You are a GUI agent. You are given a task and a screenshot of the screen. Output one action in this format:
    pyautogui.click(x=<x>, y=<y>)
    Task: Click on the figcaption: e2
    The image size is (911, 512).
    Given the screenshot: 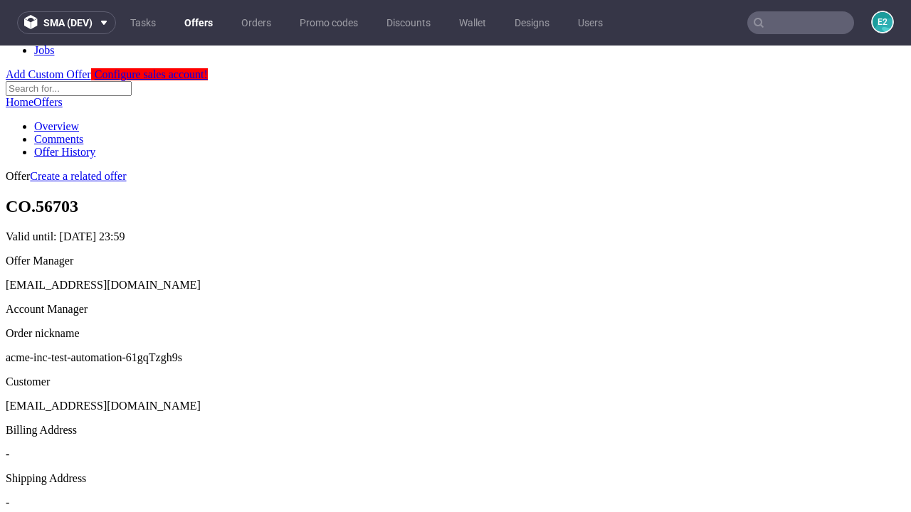 What is the action you would take?
    pyautogui.click(x=882, y=22)
    